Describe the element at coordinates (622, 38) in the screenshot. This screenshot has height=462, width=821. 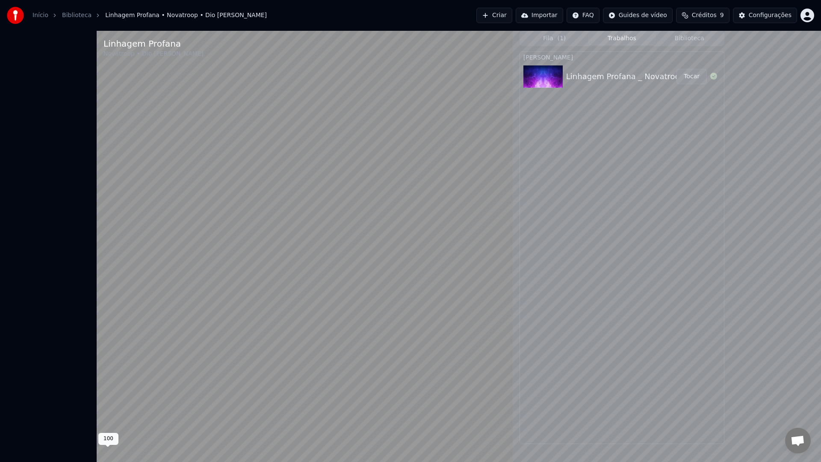
I see `button: Trabalhos` at that location.